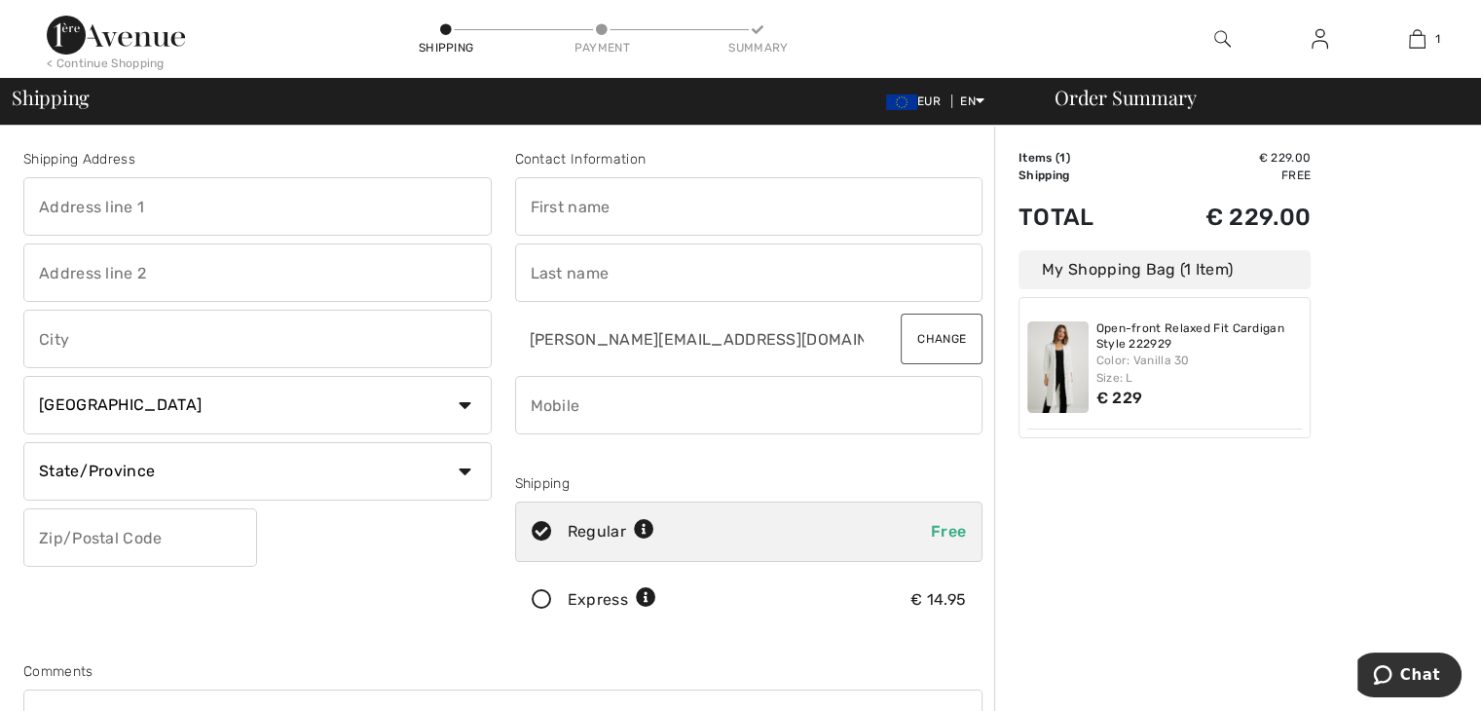 The width and height of the screenshot is (1481, 711). What do you see at coordinates (1058, 367) in the screenshot?
I see `img: Open-front Relaxed Fit Cardigan Style 222929` at bounding box center [1058, 367].